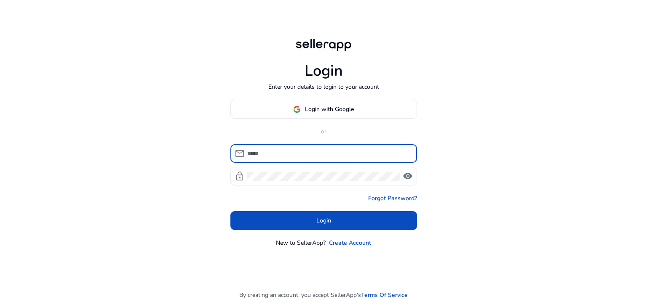  Describe the element at coordinates (329, 109) in the screenshot. I see `span: Login with Google` at that location.